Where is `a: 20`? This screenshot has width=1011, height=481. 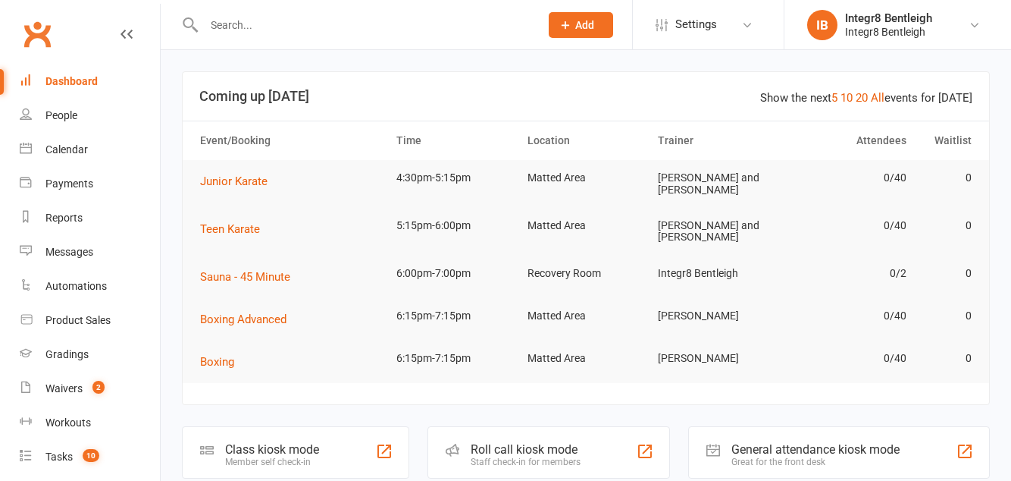
a: 20 is located at coordinates (862, 98).